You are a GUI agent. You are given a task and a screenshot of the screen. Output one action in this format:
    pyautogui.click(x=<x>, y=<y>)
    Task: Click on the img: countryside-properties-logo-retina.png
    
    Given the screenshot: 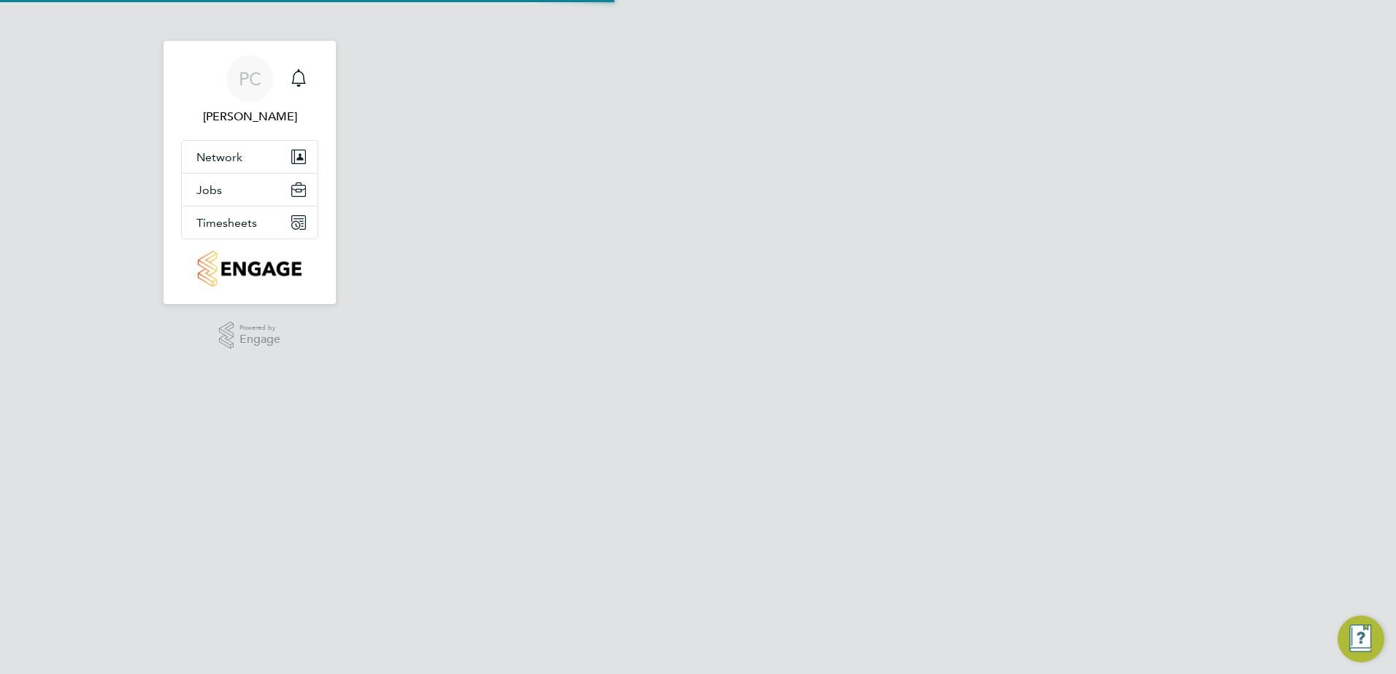 What is the action you would take?
    pyautogui.click(x=249, y=269)
    